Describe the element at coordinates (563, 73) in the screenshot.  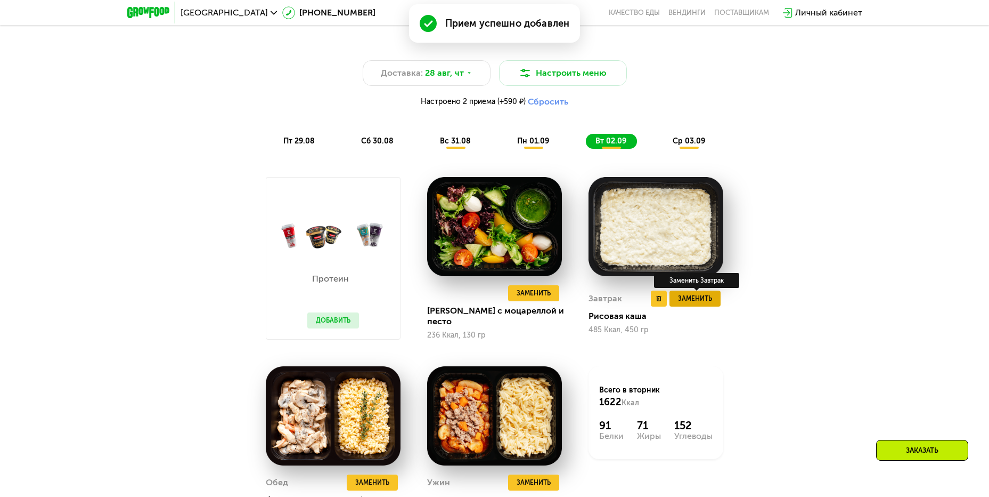
I see `button: Настроить меню` at that location.